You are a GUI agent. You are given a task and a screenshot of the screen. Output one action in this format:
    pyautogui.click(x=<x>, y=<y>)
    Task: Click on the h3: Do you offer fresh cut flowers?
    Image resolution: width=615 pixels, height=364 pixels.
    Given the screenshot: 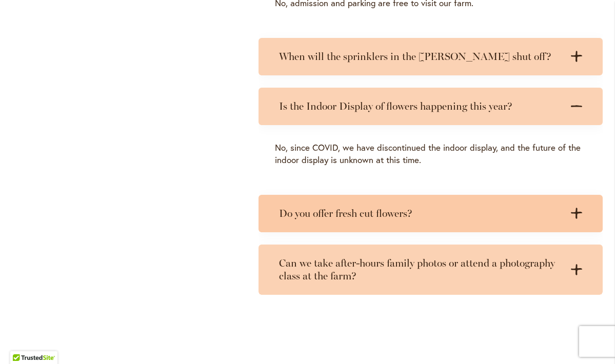 What is the action you would take?
    pyautogui.click(x=420, y=213)
    